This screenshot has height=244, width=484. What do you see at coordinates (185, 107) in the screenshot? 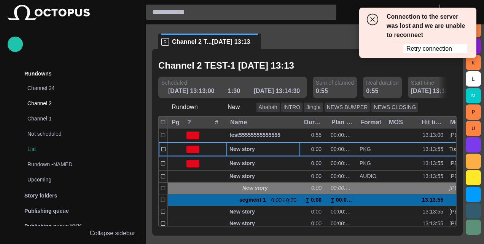
I see `button: Rundown` at bounding box center [185, 107].